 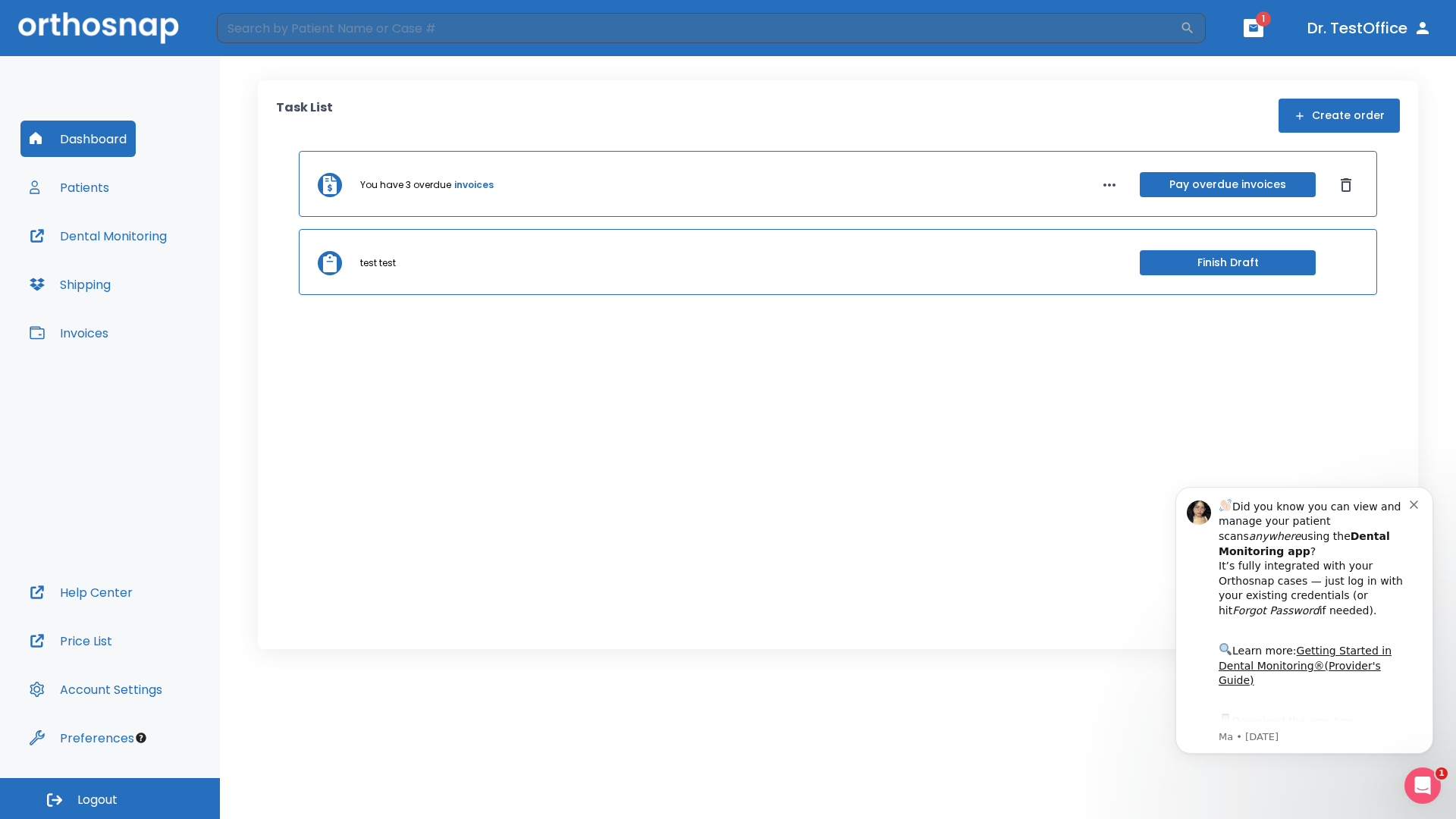 I want to click on button: Dismiss notification, so click(x=263, y=38).